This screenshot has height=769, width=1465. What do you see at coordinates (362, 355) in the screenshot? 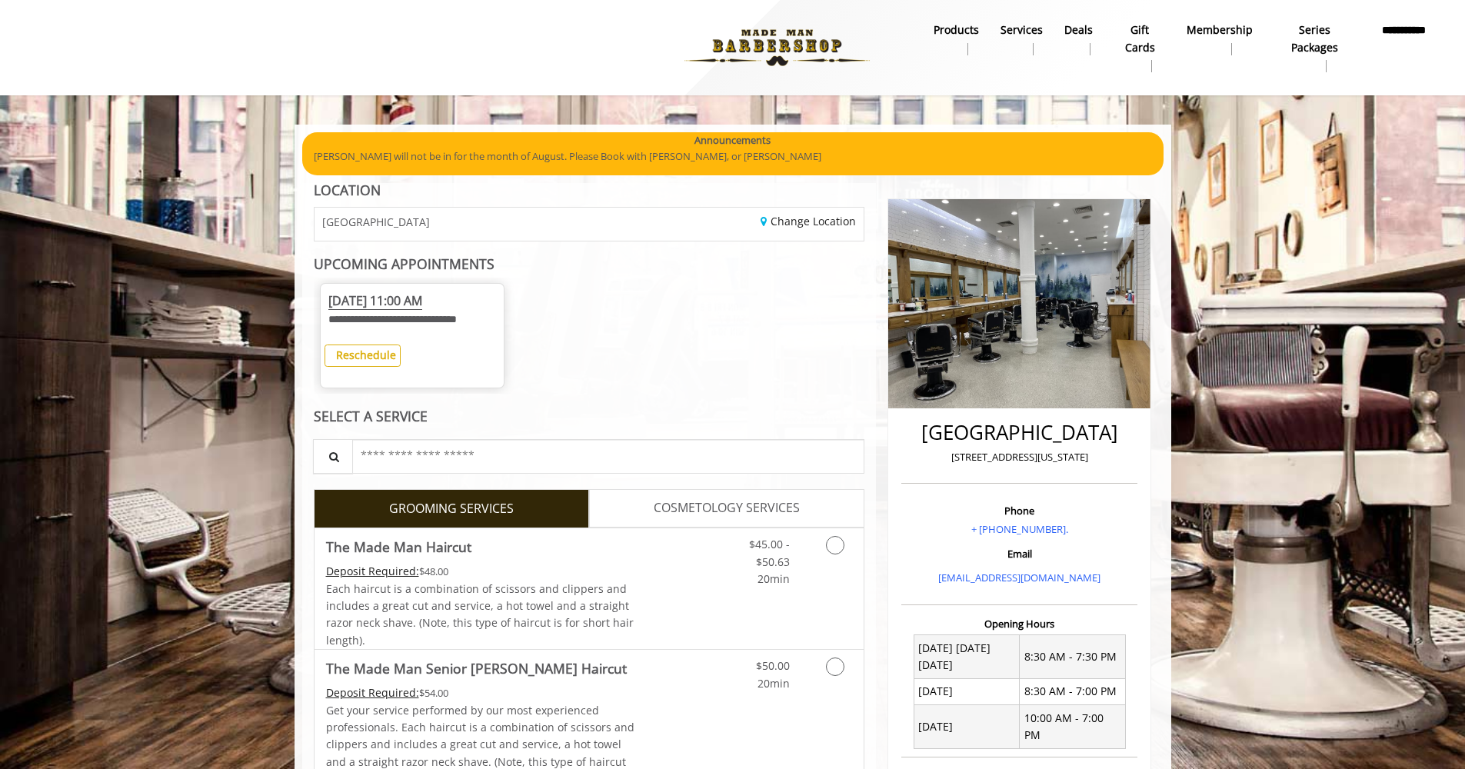
I see `button: Reschedule` at bounding box center [362, 355].